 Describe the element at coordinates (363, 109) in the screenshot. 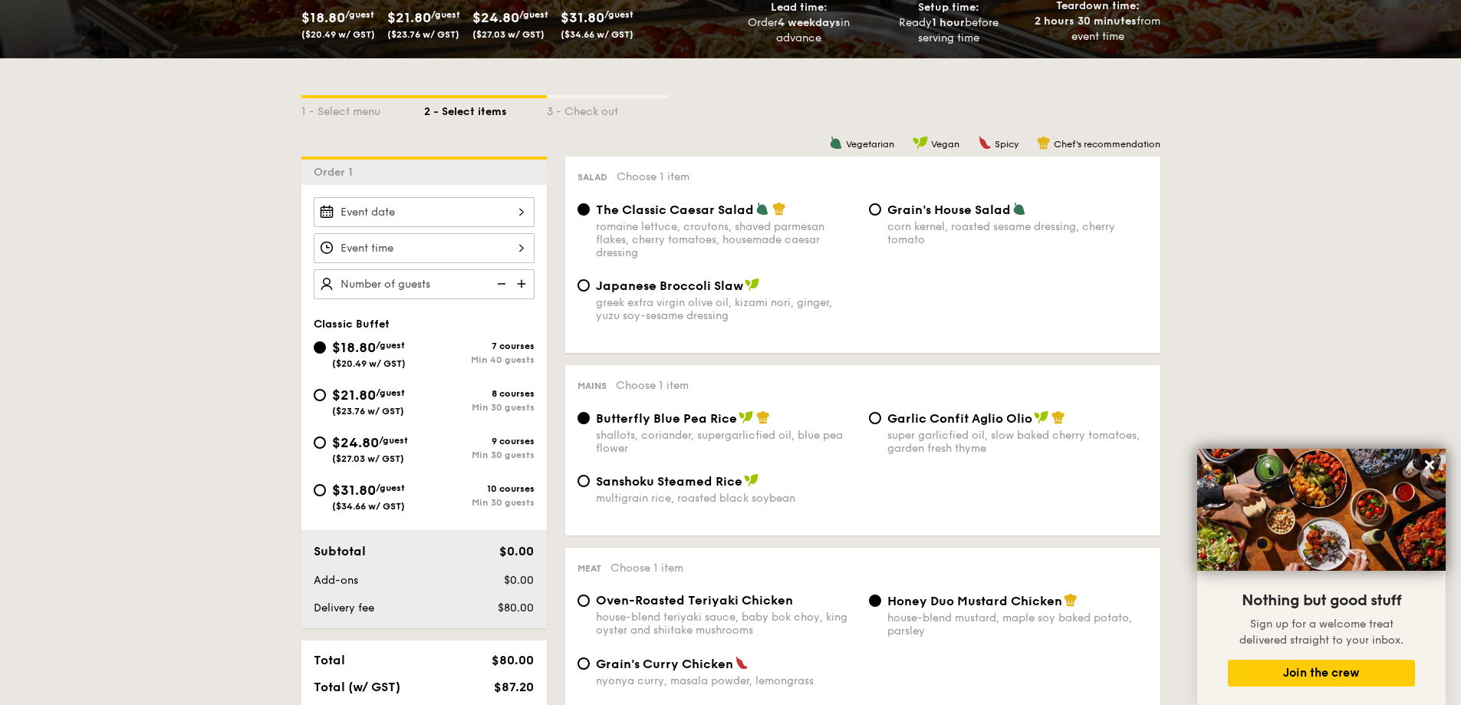

I see `div: 1 - Select menu` at that location.